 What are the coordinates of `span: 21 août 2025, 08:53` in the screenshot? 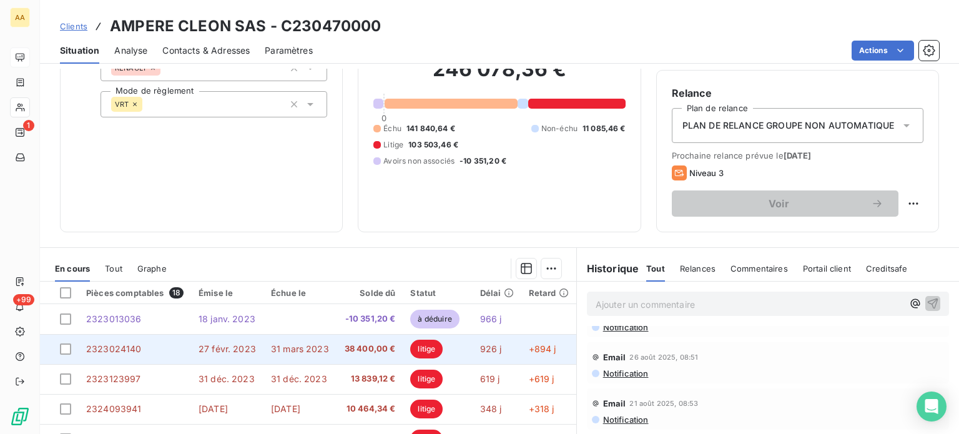 It's located at (664, 403).